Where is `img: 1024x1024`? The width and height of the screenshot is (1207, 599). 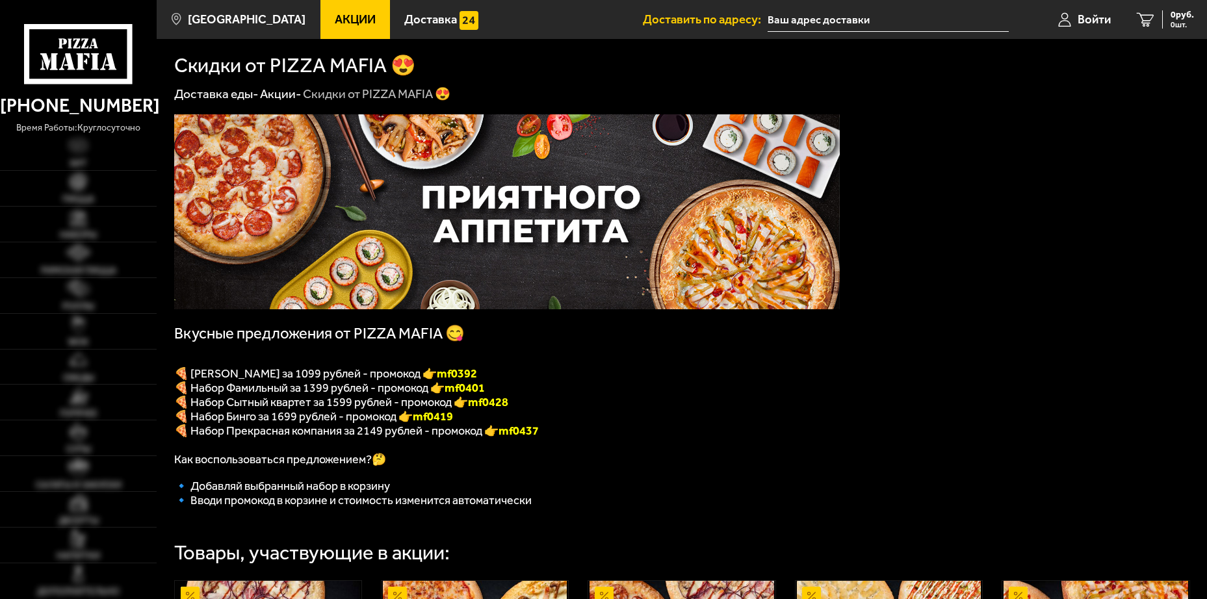
img: 1024x1024 is located at coordinates (507, 212).